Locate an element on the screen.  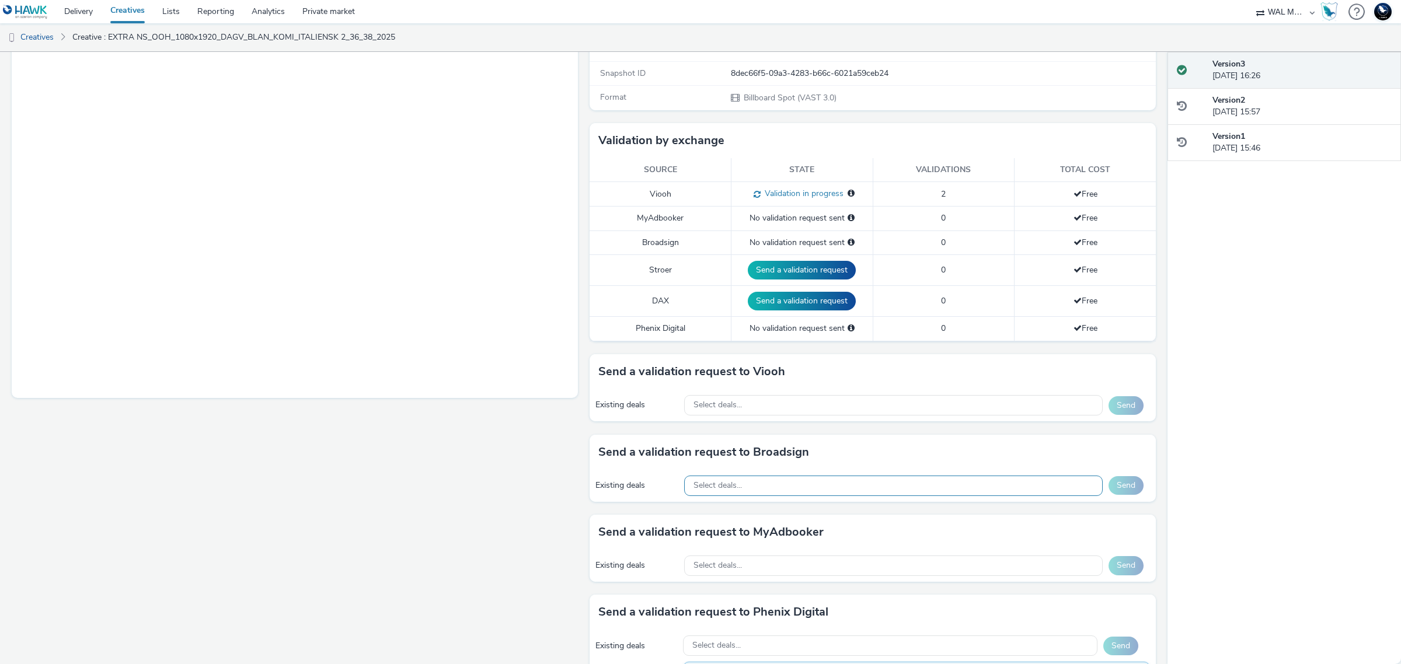
span: Format is located at coordinates (613, 97).